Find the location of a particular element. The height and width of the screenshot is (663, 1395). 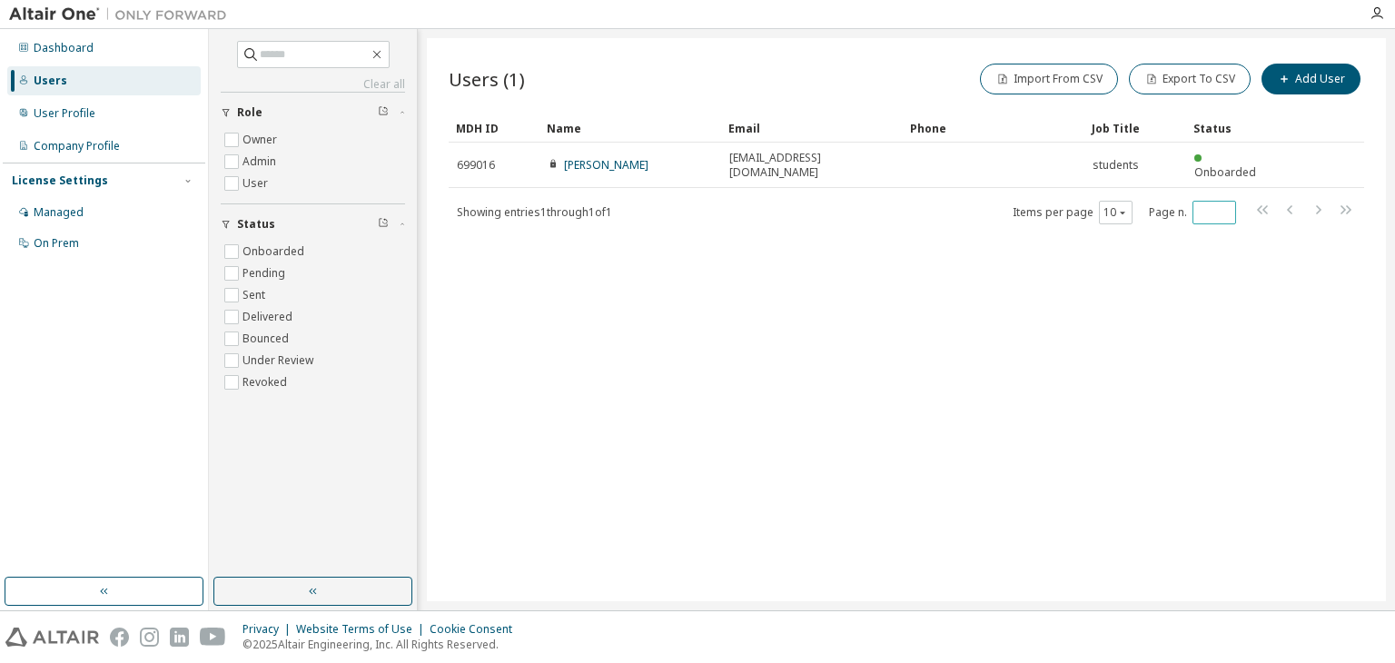

label: Pending is located at coordinates (265, 273).